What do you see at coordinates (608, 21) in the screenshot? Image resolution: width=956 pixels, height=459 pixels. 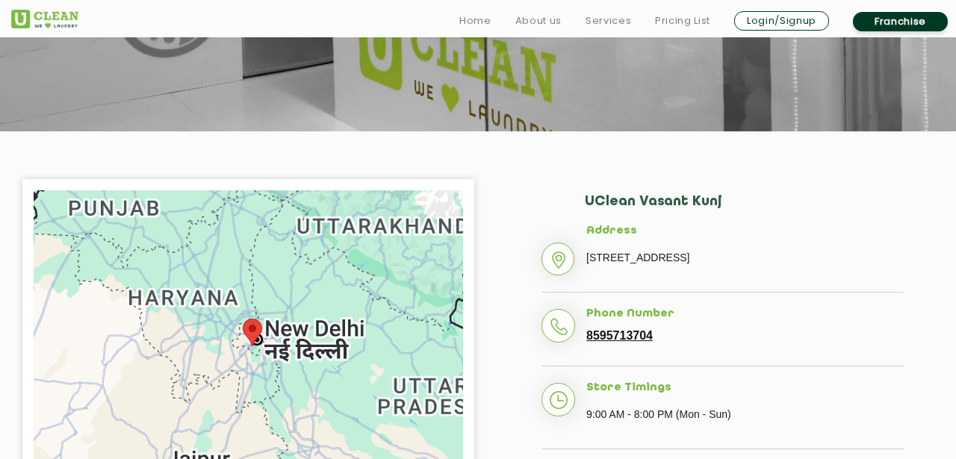 I see `a: Services` at bounding box center [608, 21].